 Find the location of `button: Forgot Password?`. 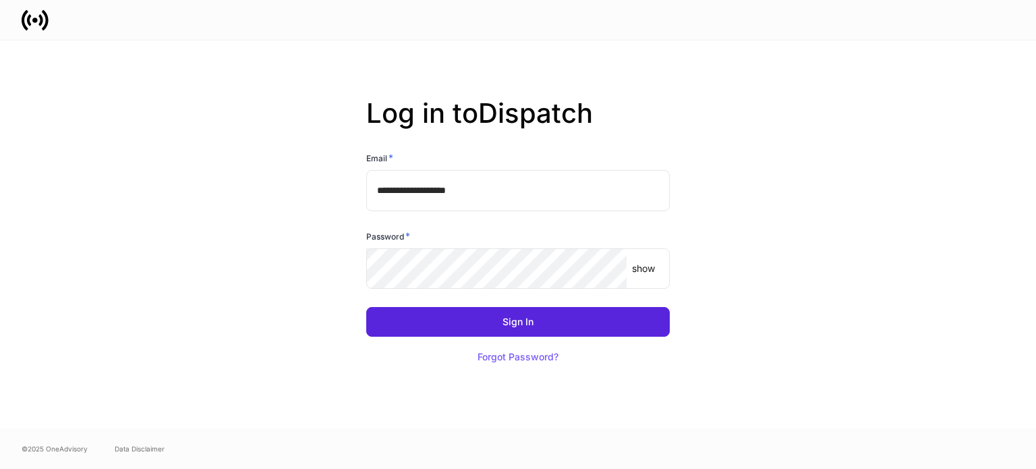

button: Forgot Password? is located at coordinates (518, 357).